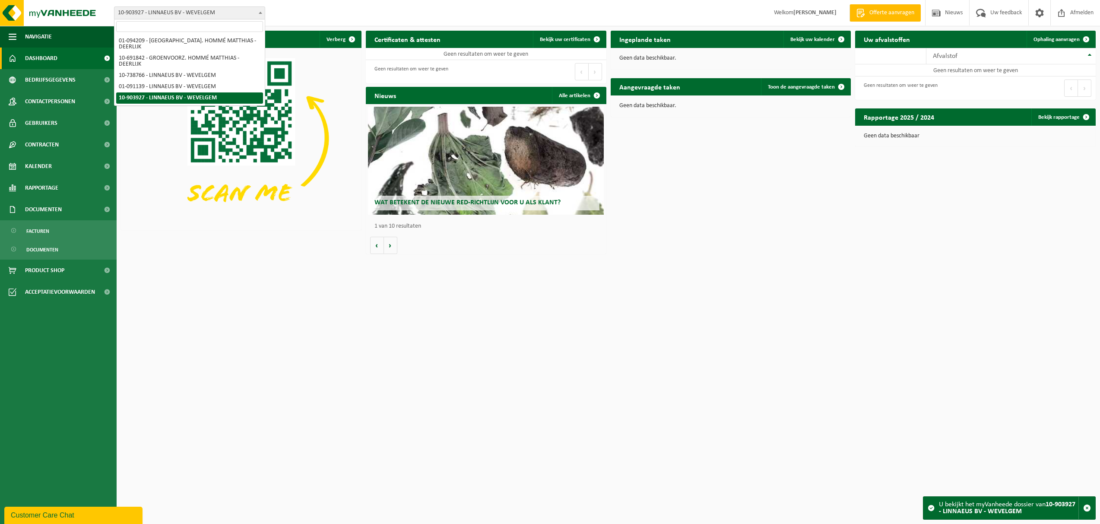  I want to click on span: Dashboard, so click(41, 58).